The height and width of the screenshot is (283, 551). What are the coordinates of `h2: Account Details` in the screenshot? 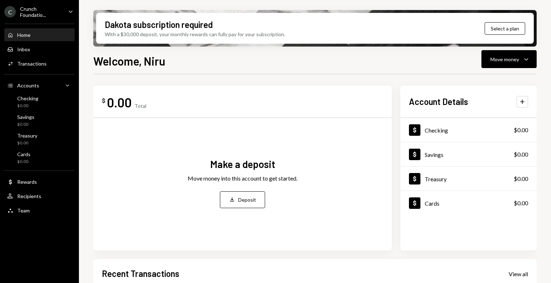 It's located at (438, 101).